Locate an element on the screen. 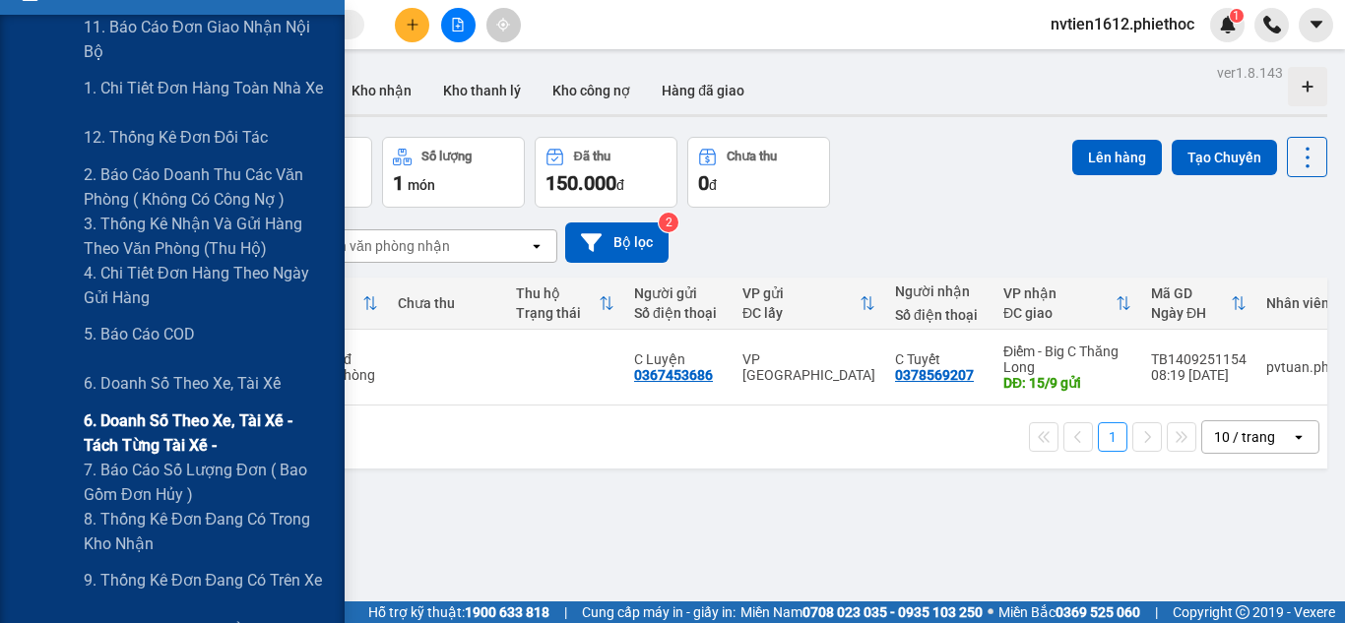 The height and width of the screenshot is (623, 1345). button: Số lượng1món is located at coordinates (453, 172).